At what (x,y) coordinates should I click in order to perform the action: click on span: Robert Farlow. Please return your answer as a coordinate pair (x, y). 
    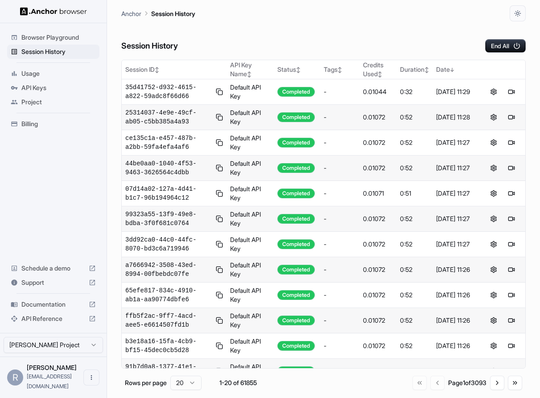
    Looking at the image, I should click on (52, 367).